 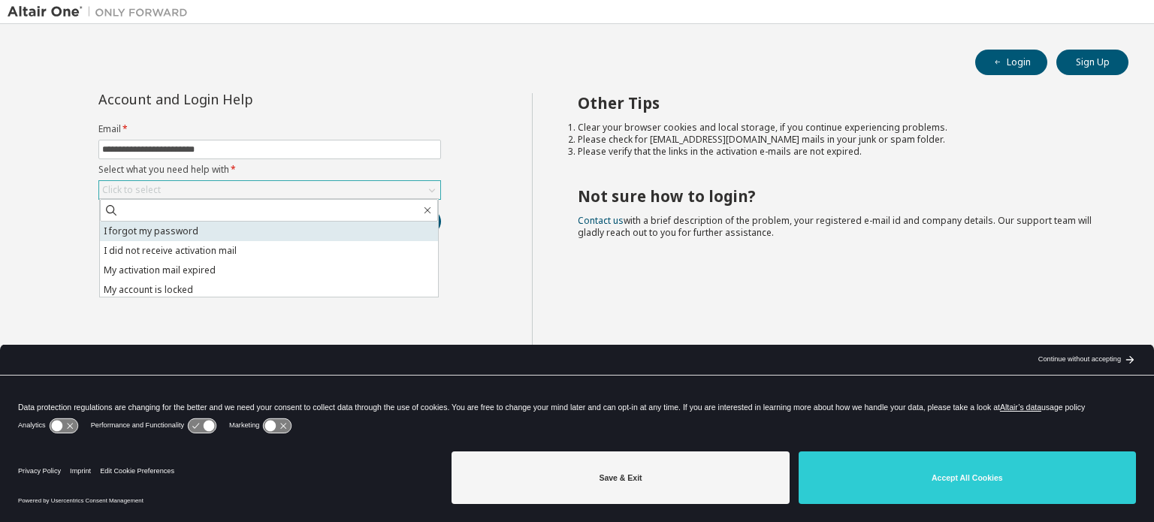 I want to click on div: Account and Login Help, so click(x=235, y=99).